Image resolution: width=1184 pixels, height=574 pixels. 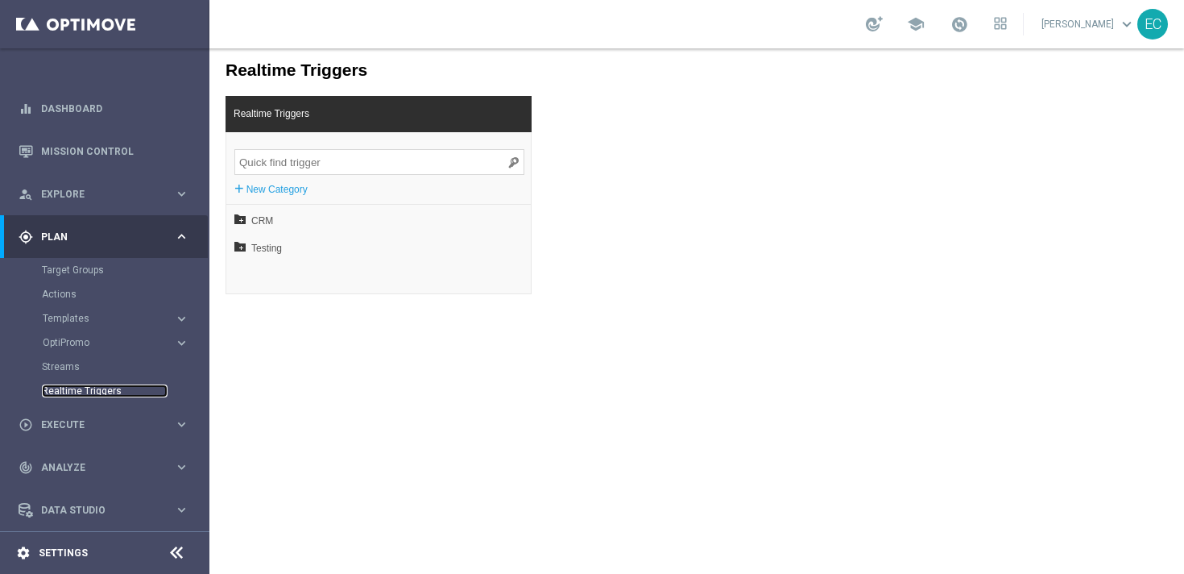 I want to click on span: OptiPromo, so click(x=100, y=342).